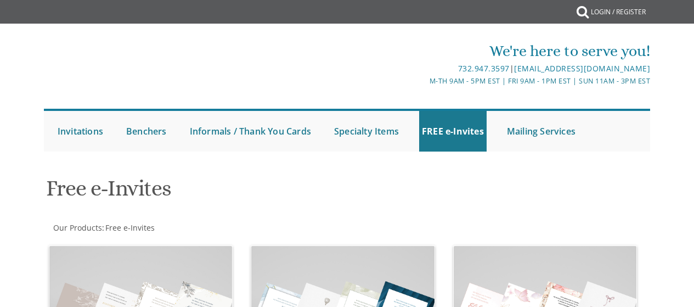 The width and height of the screenshot is (694, 307). Describe the element at coordinates (147, 131) in the screenshot. I see `a: Benchers` at that location.